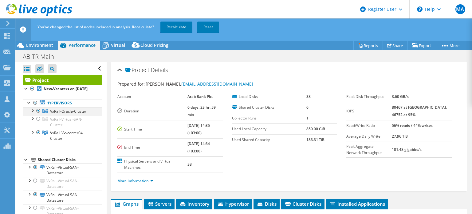  Describe the element at coordinates (269, 118) in the screenshot. I see `label: Collector Runs` at that location.